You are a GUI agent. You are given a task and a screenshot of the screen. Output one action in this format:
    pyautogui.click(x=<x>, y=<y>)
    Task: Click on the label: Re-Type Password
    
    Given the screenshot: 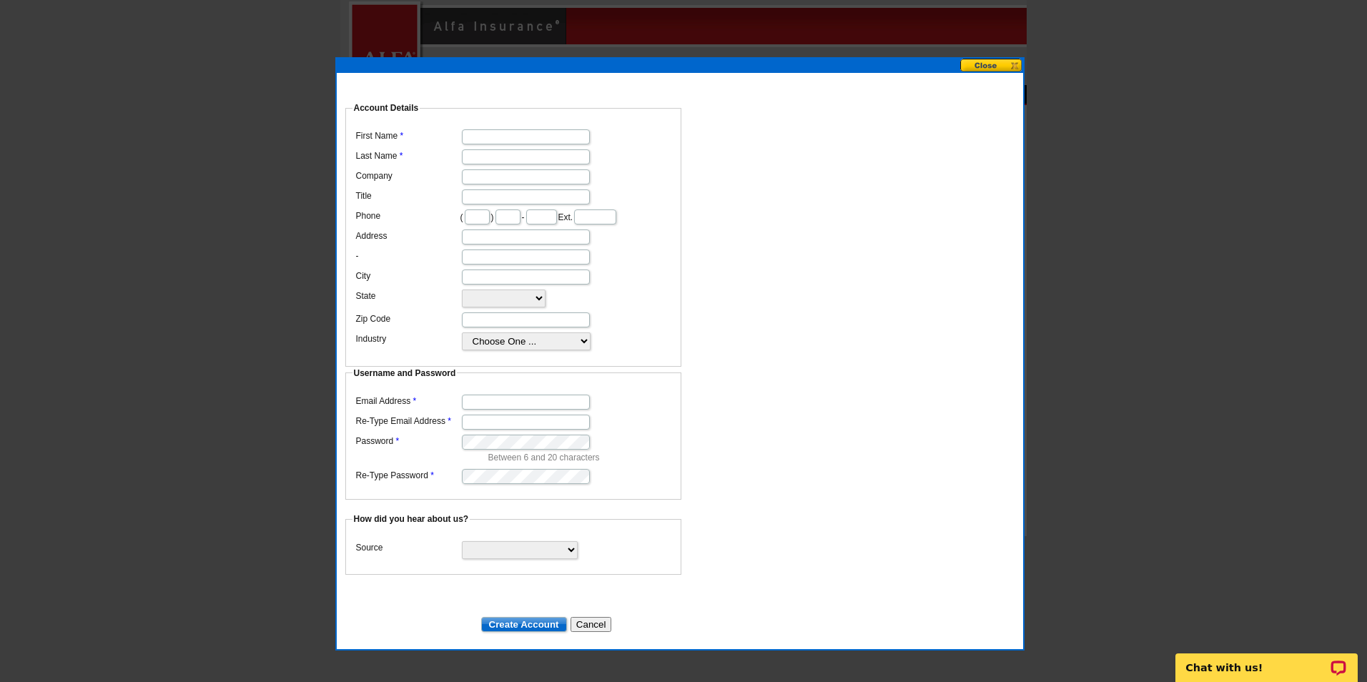 What is the action you would take?
    pyautogui.click(x=408, y=475)
    